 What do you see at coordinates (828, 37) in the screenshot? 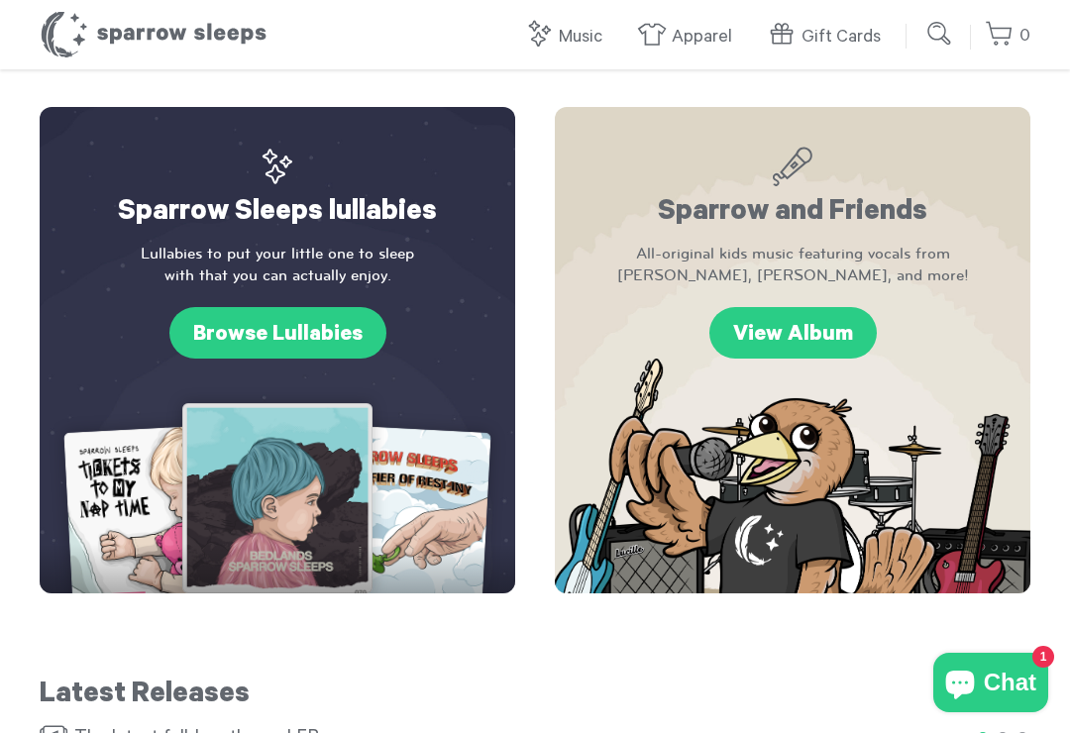
I see `a: Gift Cards` at bounding box center [828, 37].